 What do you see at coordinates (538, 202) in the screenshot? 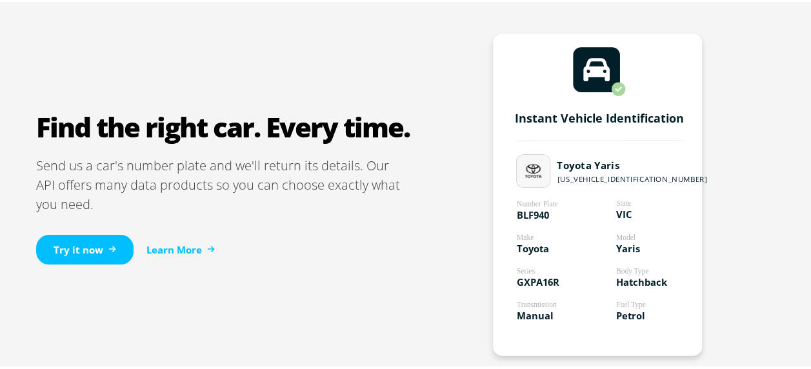
I see `tspan: Number Plate` at bounding box center [538, 202].